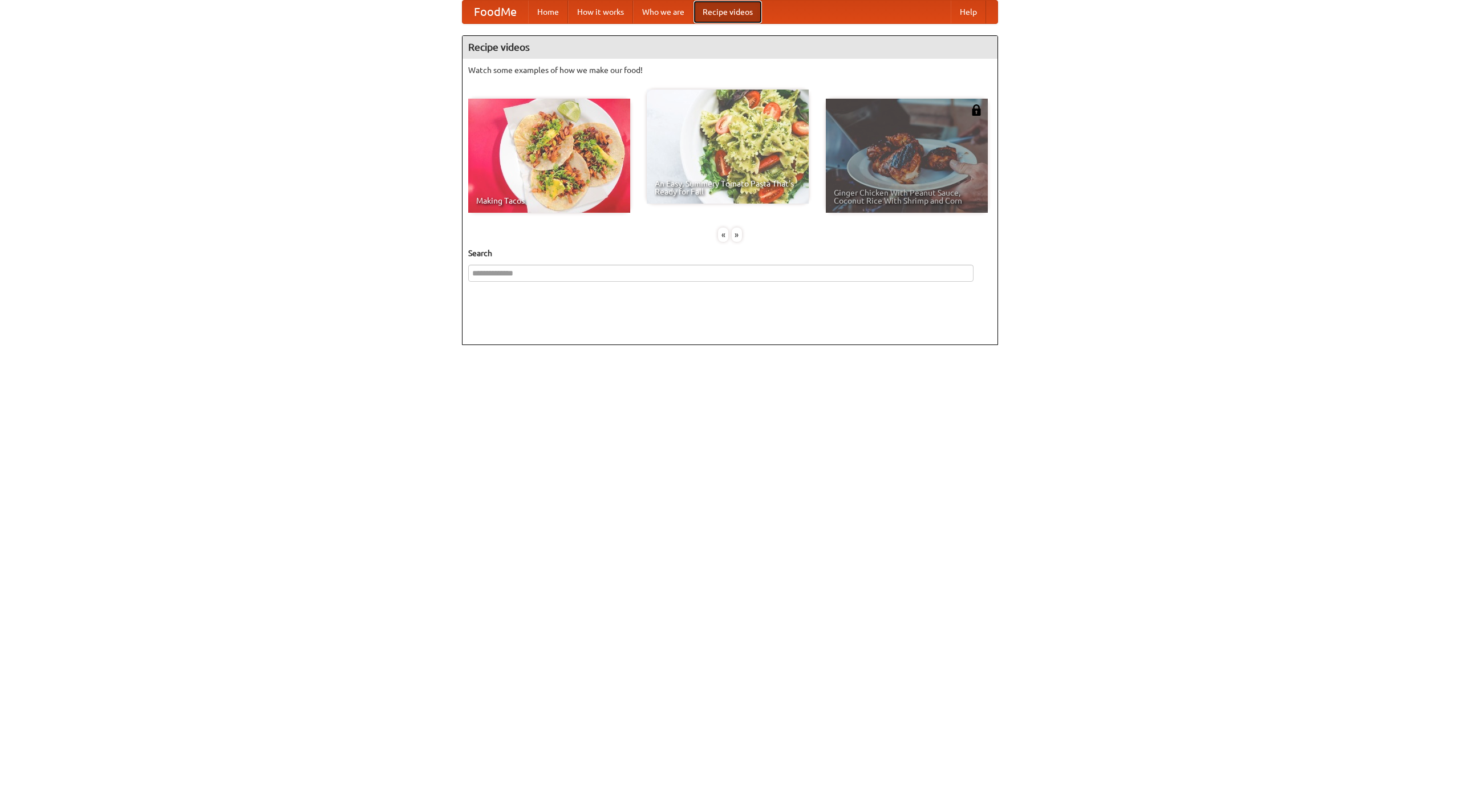 The image size is (1460, 807). What do you see at coordinates (600, 12) in the screenshot?
I see `a: How it works` at bounding box center [600, 12].